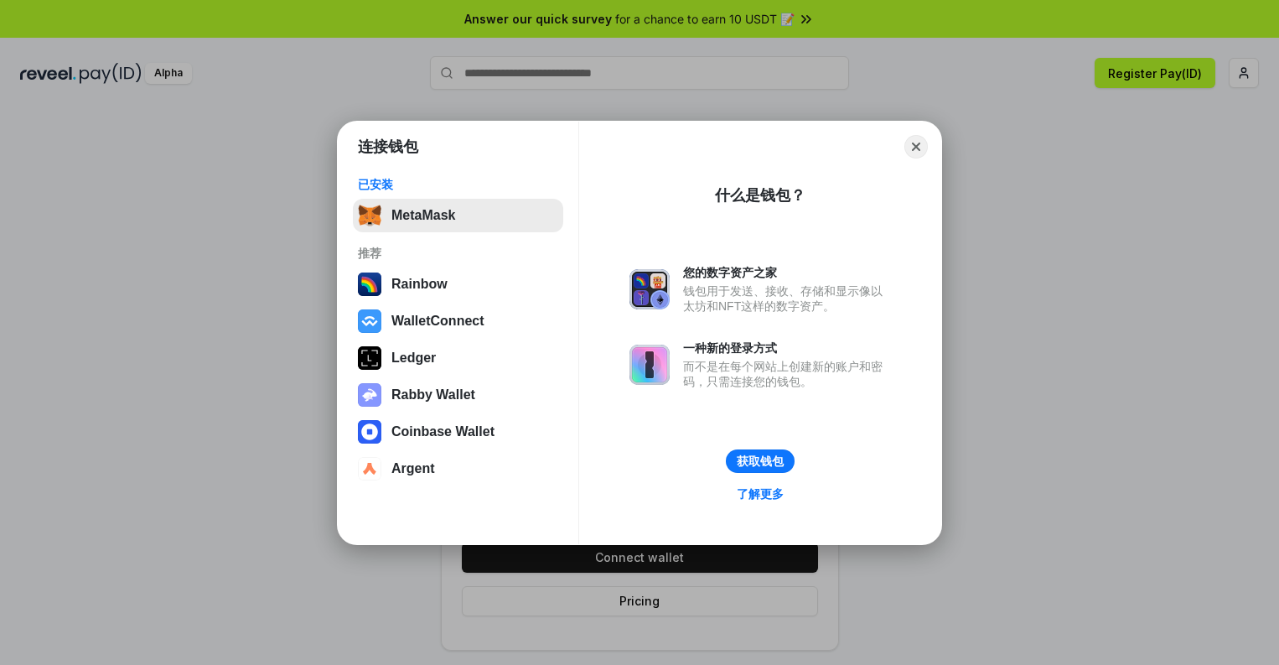 The height and width of the screenshot is (665, 1279). Describe the element at coordinates (388, 147) in the screenshot. I see `h1: 连接钱包` at that location.